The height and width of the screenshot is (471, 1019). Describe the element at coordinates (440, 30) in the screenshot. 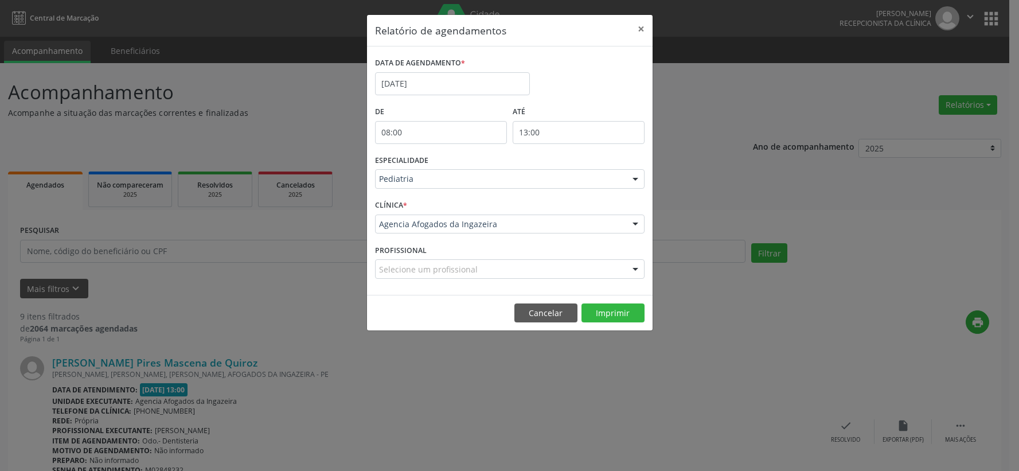

I see `h5: Relatório de agendamentos` at that location.